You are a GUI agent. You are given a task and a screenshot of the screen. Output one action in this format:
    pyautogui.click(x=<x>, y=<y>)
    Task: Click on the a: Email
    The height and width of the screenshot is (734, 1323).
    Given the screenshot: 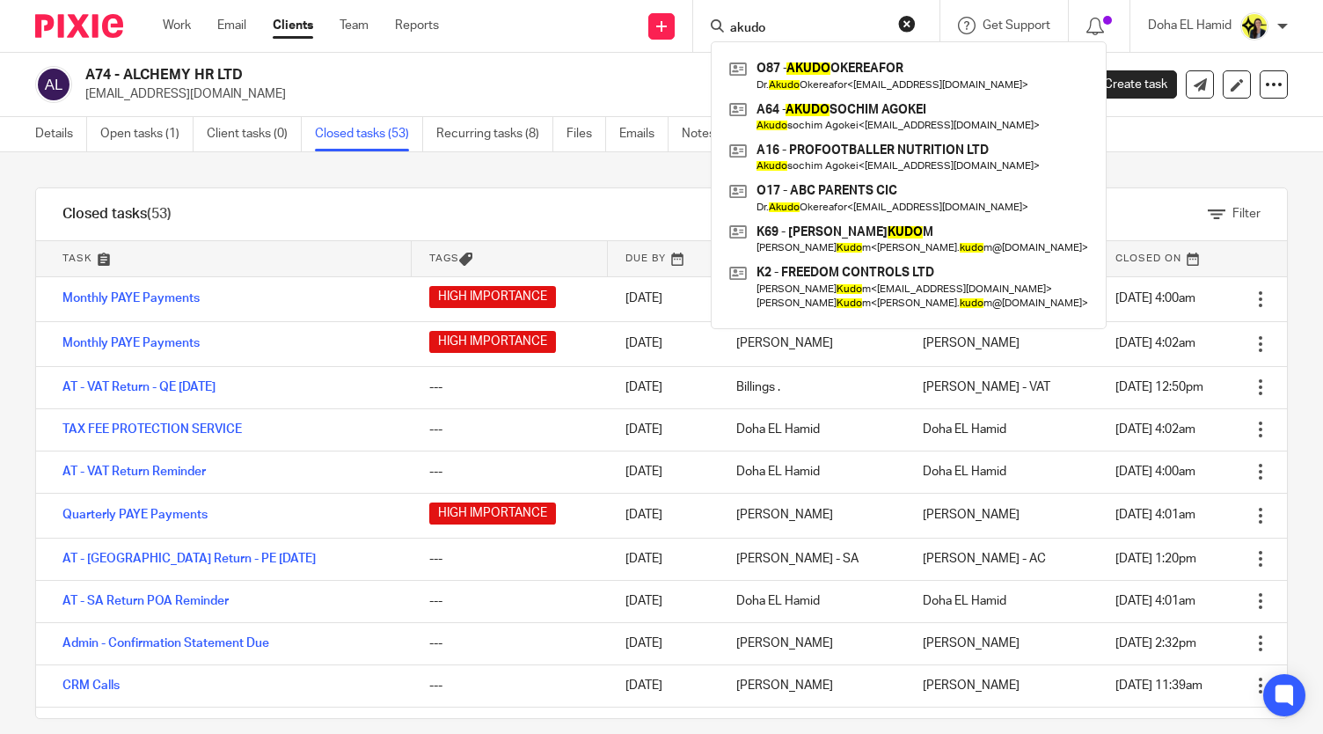 What is the action you would take?
    pyautogui.click(x=231, y=26)
    